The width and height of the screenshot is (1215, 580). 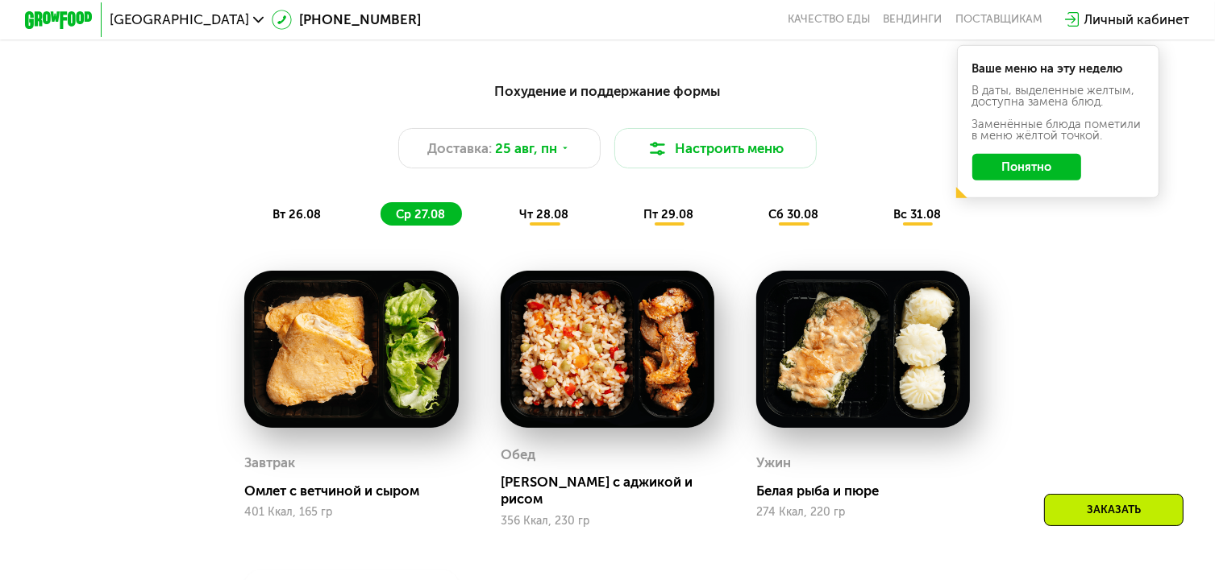 What do you see at coordinates (793, 214) in the screenshot?
I see `span: сб 30.08` at bounding box center [793, 214].